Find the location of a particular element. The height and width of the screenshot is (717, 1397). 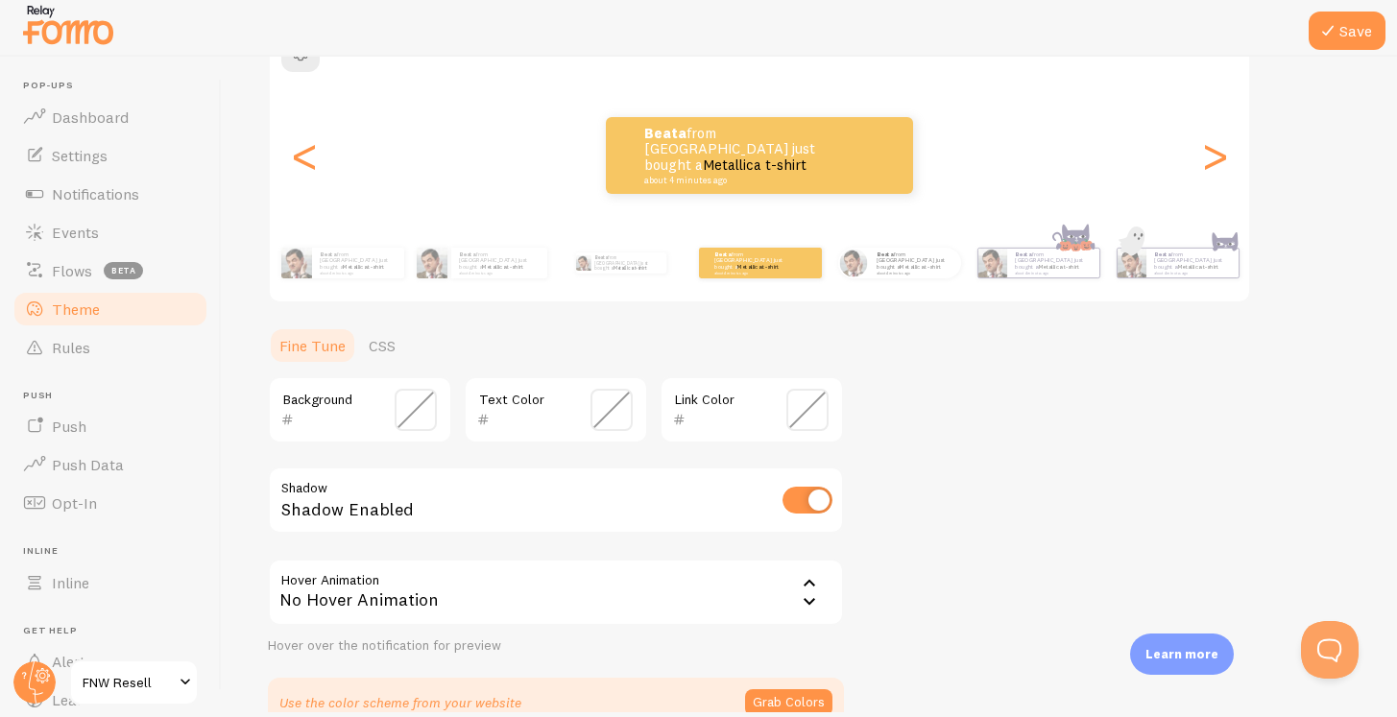

p: Learn more is located at coordinates (1182, 654).